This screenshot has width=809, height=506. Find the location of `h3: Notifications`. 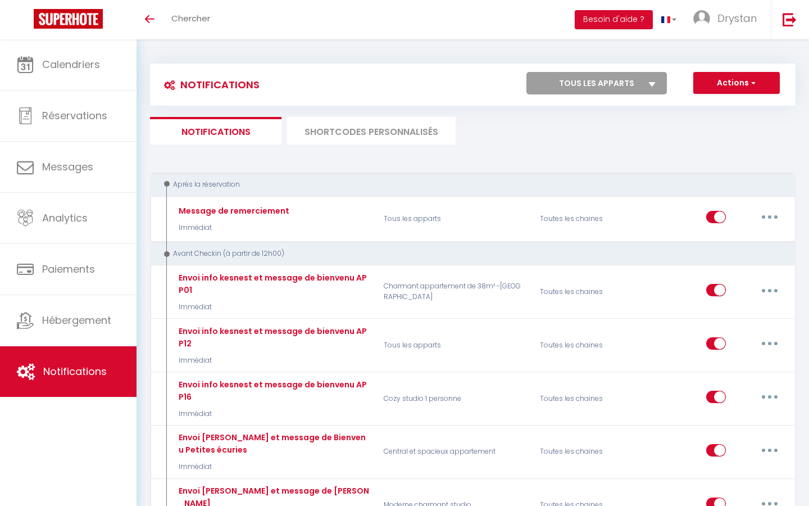

h3: Notifications is located at coordinates (209, 84).